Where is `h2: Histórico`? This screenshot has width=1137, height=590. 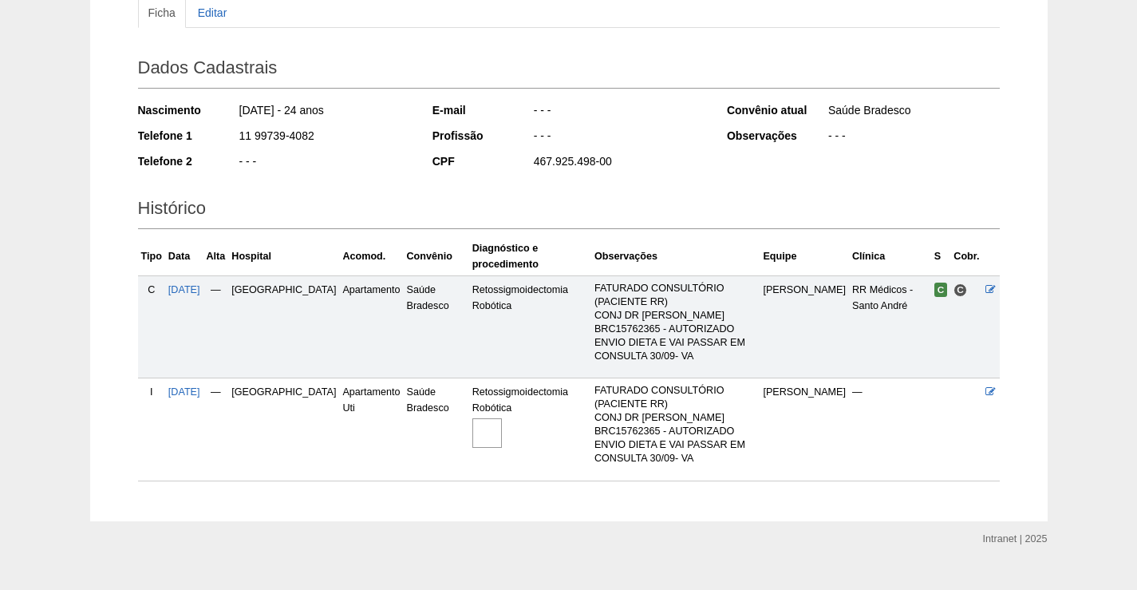 h2: Histórico is located at coordinates (569, 211).